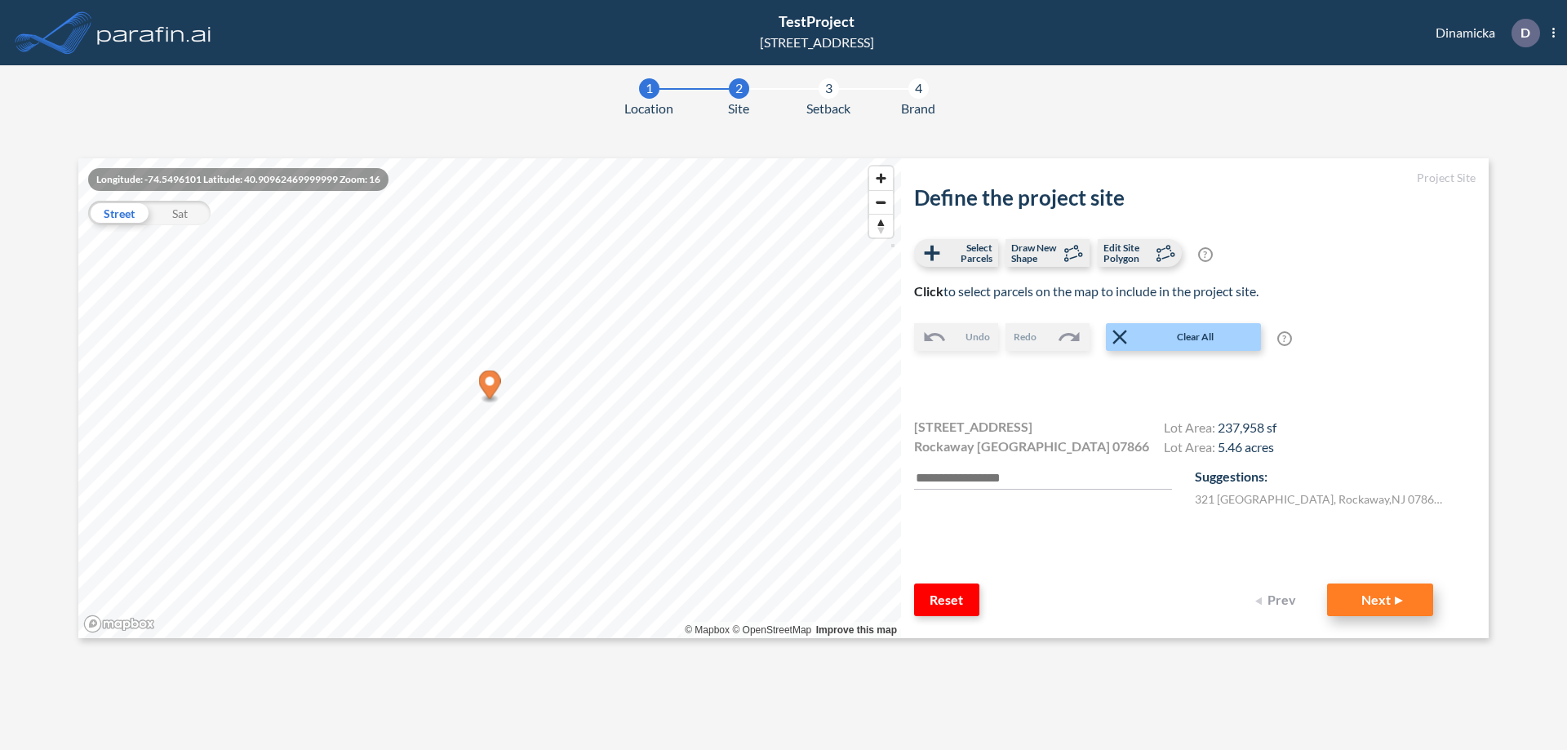 The height and width of the screenshot is (750, 1567). Describe the element at coordinates (1380, 600) in the screenshot. I see `button: Next` at that location.